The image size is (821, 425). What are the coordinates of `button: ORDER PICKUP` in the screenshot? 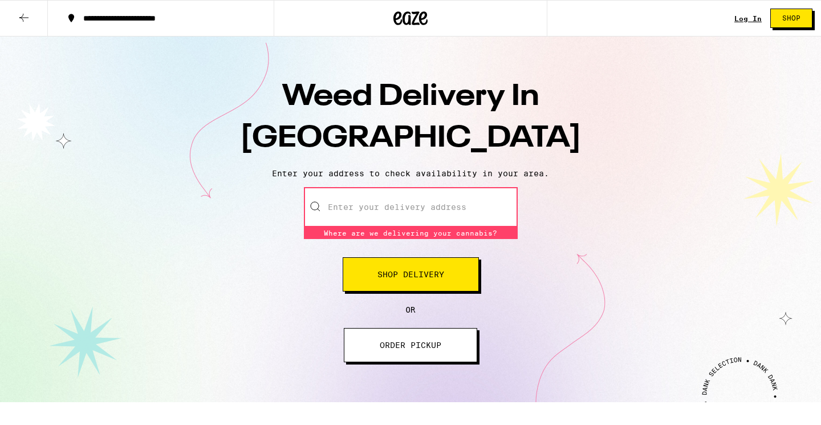 It's located at (410, 345).